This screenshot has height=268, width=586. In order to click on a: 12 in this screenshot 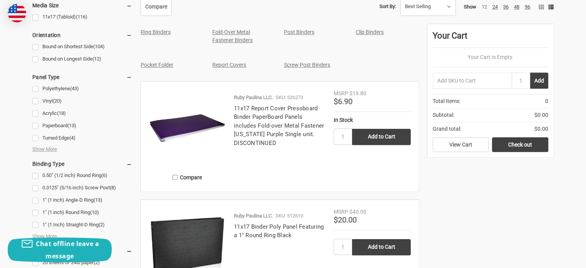, I will do `click(485, 7)`.